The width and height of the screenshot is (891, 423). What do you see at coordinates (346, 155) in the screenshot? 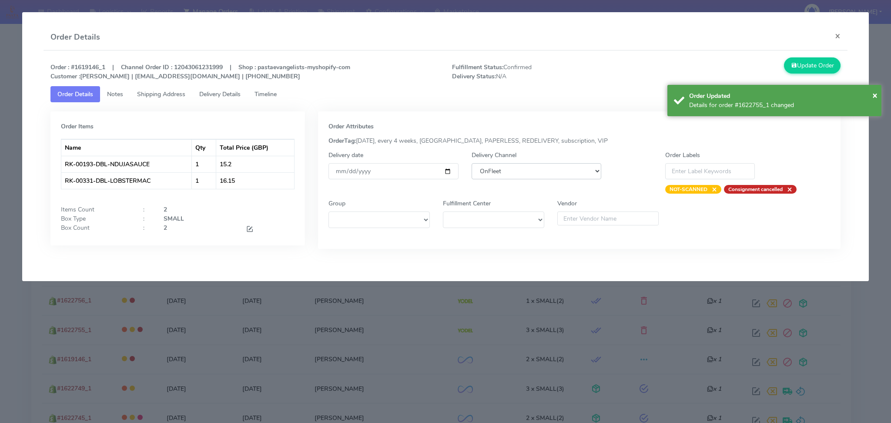
I see `label: Delivery date` at bounding box center [346, 155].